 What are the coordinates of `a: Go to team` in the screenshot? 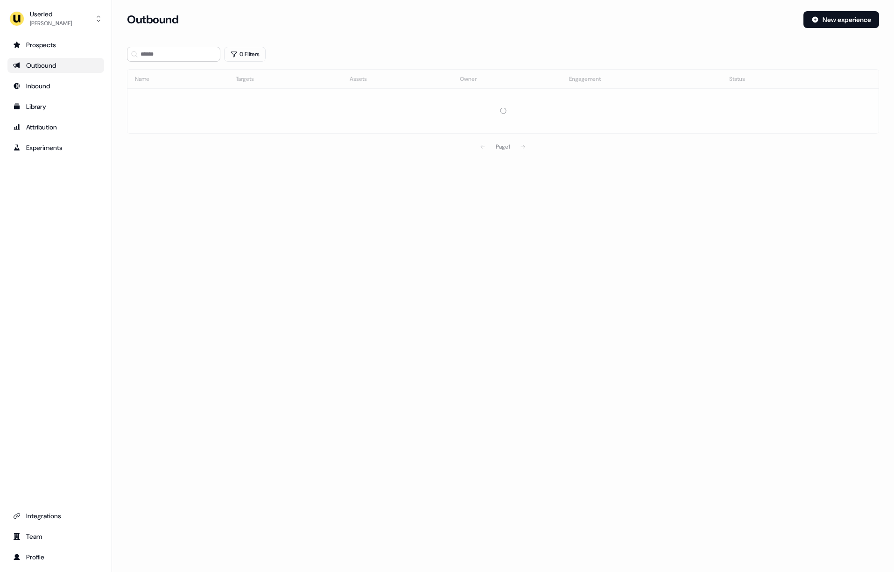 It's located at (56, 536).